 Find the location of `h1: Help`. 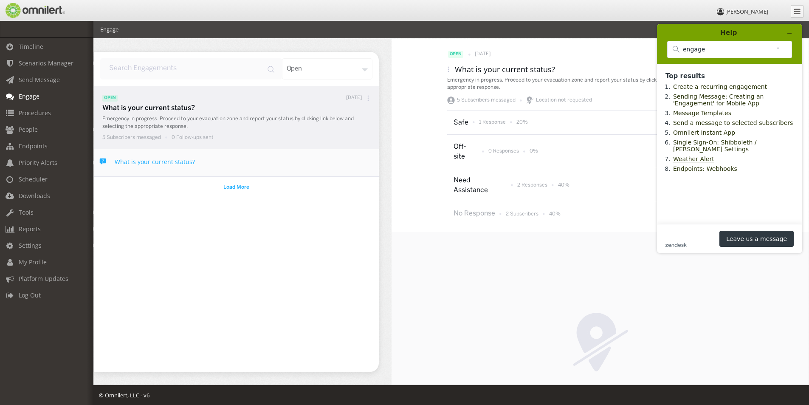

h1: Help is located at coordinates (79, 16).